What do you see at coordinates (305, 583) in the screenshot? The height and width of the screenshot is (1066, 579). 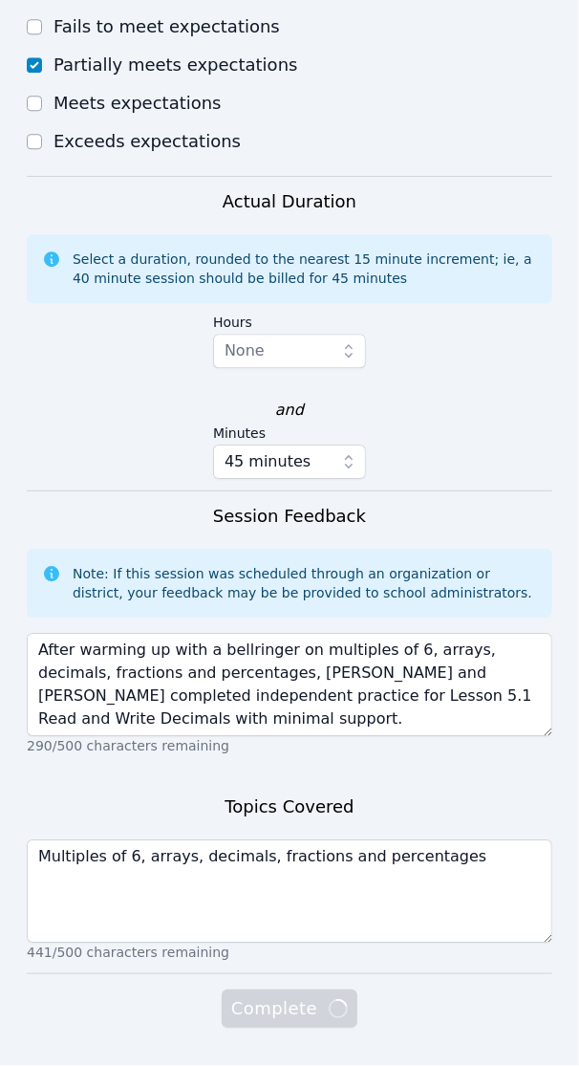 I see `div: Note: If this session was scheduled through an organization or district, your feedback may be be ...` at bounding box center [305, 583].